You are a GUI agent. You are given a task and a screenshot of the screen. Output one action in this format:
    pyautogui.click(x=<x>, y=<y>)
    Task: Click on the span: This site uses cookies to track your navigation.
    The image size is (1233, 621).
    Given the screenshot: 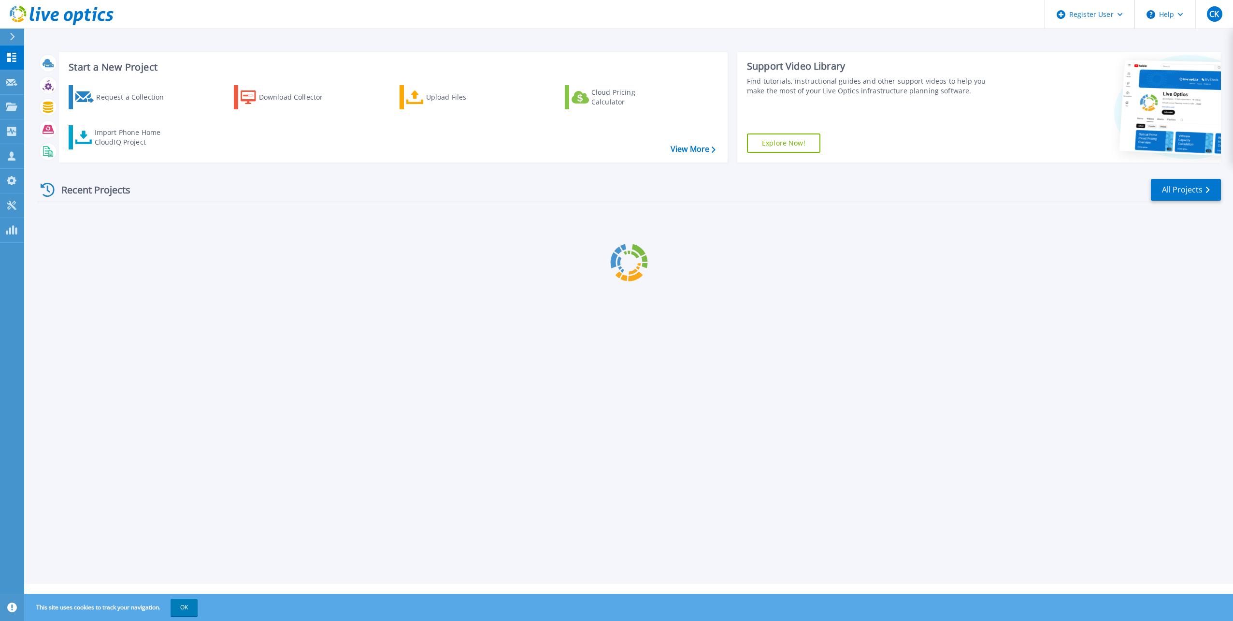 What is the action you would take?
    pyautogui.click(x=112, y=607)
    